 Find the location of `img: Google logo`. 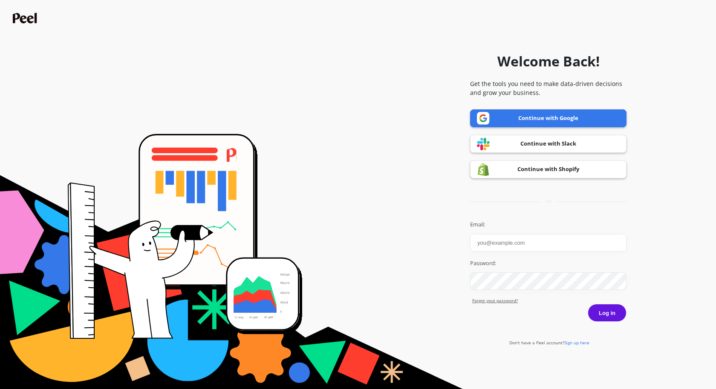

img: Google logo is located at coordinates (483, 118).